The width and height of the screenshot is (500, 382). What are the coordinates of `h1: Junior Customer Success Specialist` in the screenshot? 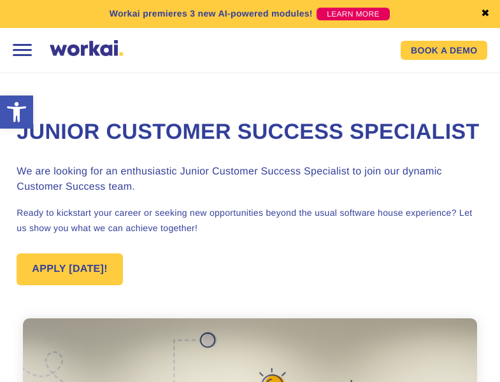 It's located at (250, 133).